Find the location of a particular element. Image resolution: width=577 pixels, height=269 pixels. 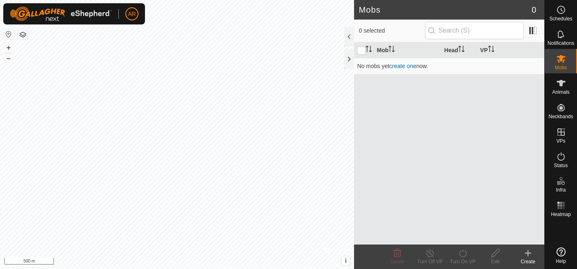

span: Notifications is located at coordinates (560, 43).